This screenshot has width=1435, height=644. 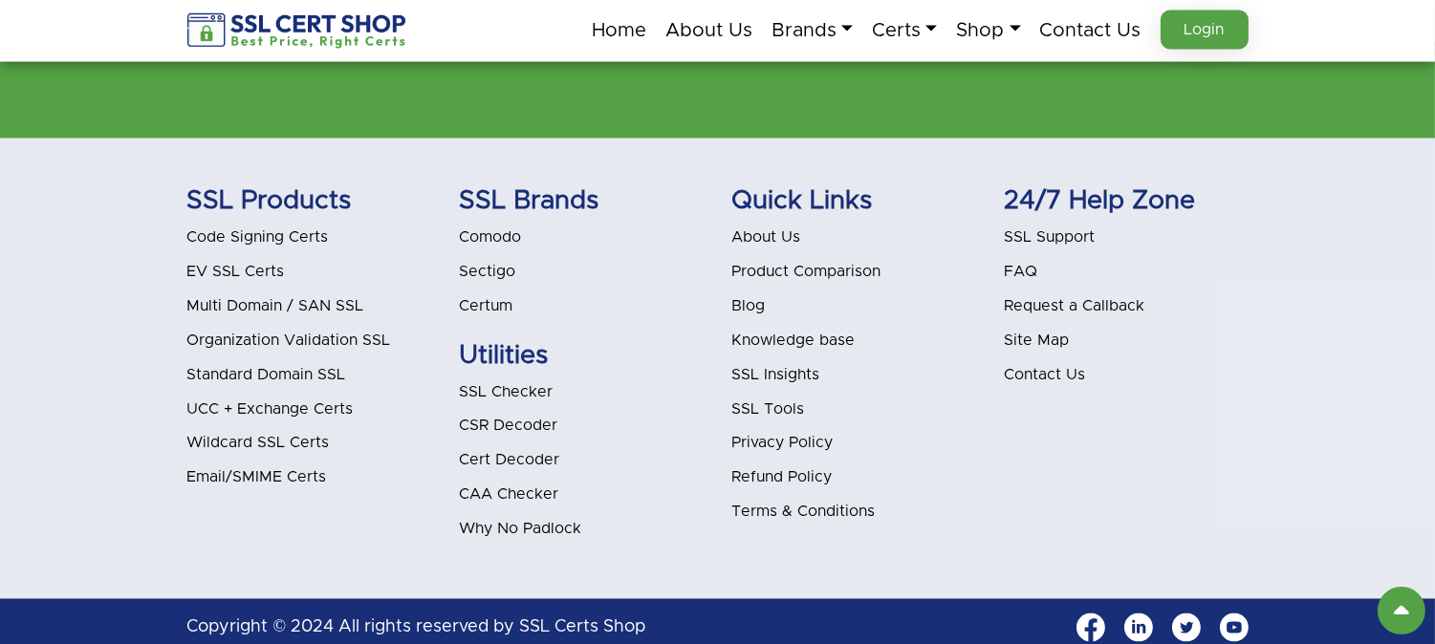 I want to click on img: sslcertshop-logo, so click(x=297, y=31).